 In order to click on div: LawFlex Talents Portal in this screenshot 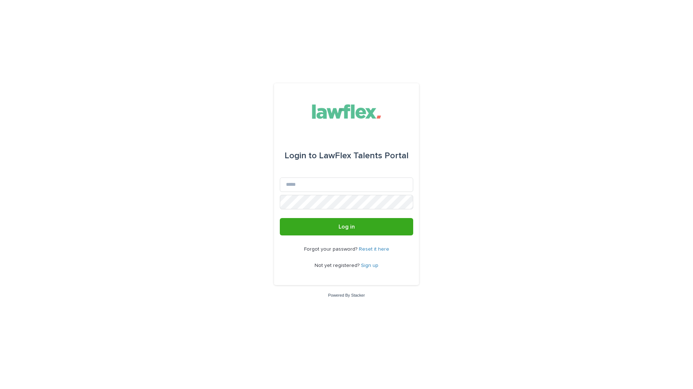, I will do `click(346, 156)`.